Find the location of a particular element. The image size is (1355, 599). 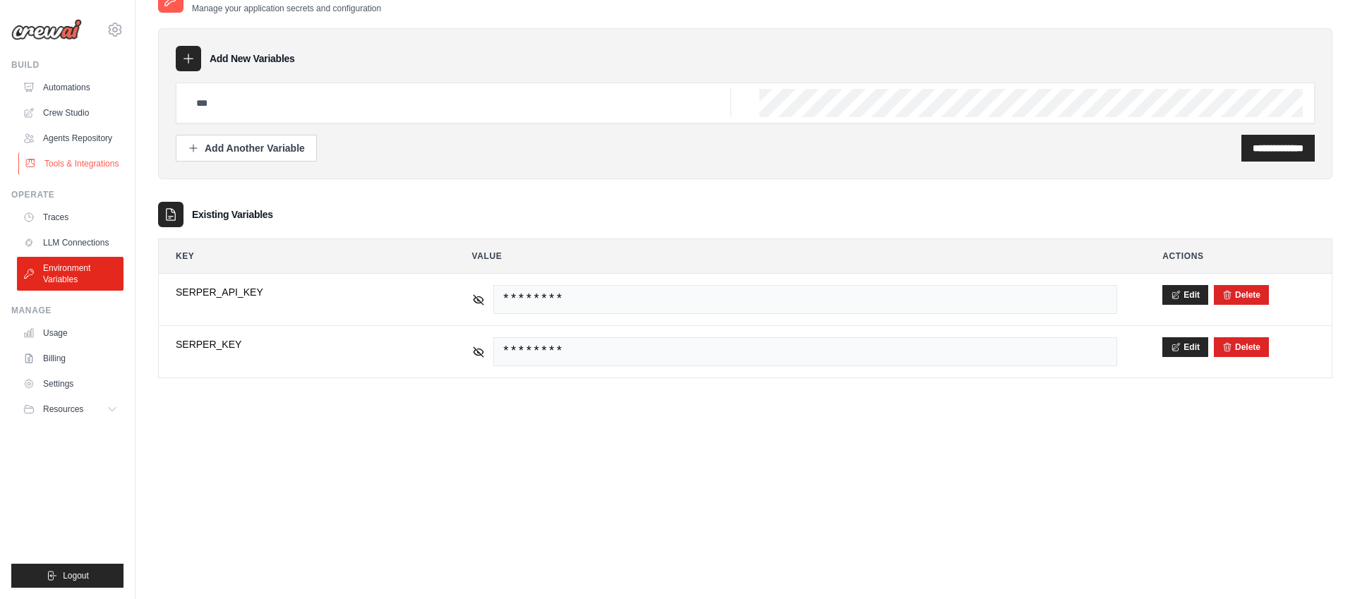

a: Automations is located at coordinates (70, 88).